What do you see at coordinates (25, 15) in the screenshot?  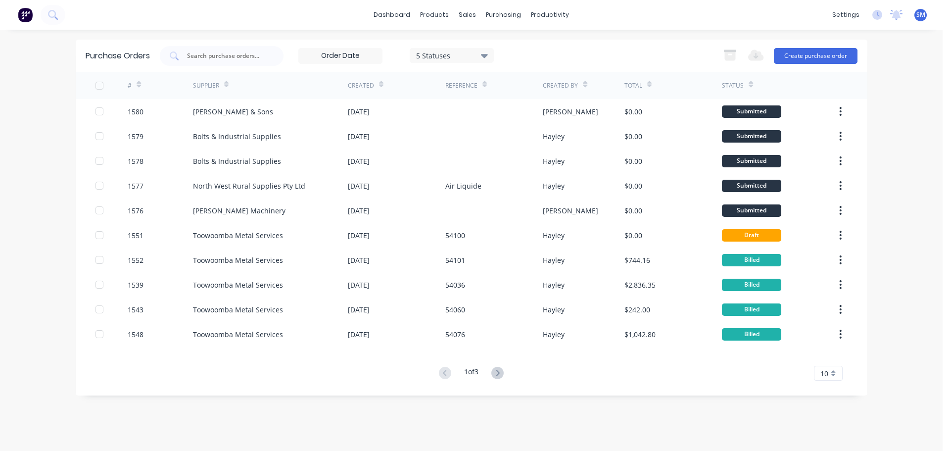 I see `img: Factory` at bounding box center [25, 15].